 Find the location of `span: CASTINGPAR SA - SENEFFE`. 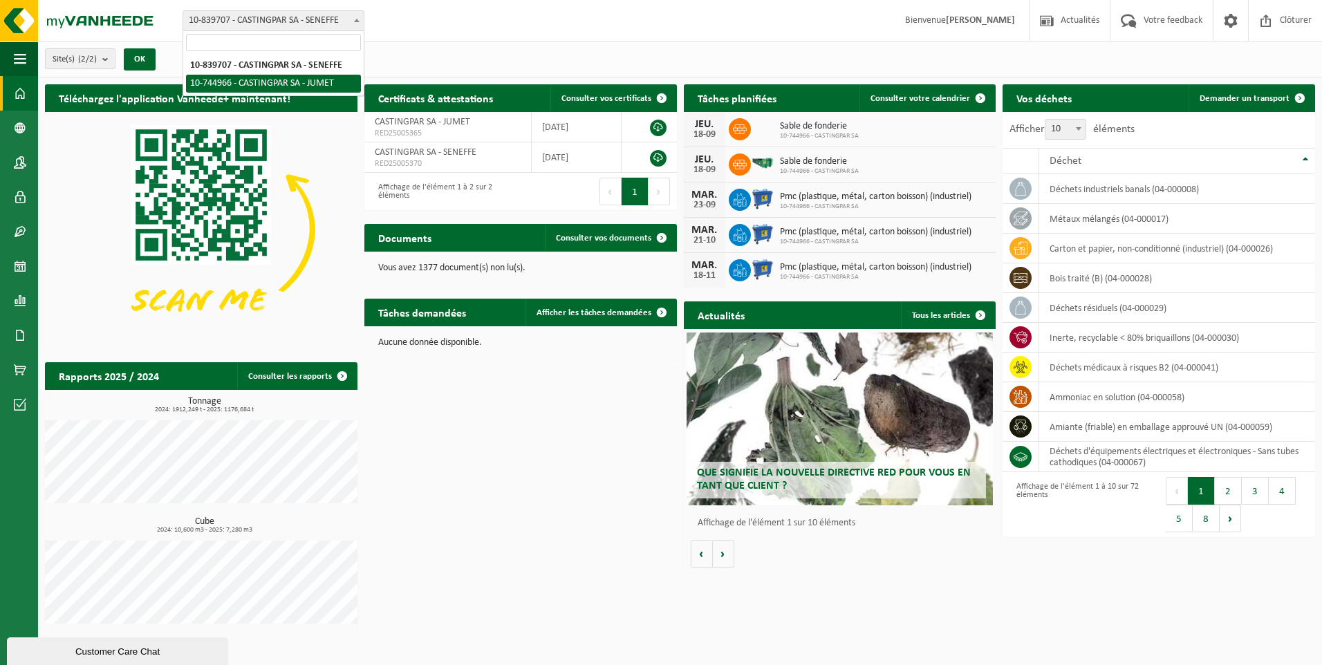

span: CASTINGPAR SA - SENEFFE is located at coordinates (425, 152).